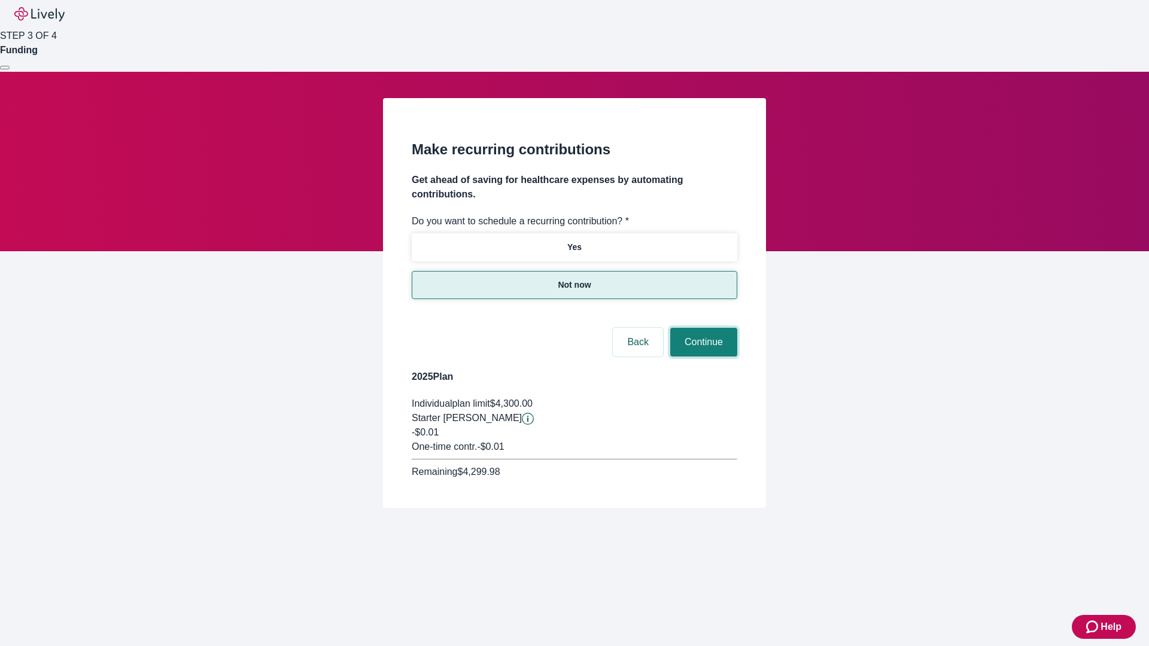 The width and height of the screenshot is (1149, 646). I want to click on button: Yes, so click(575, 247).